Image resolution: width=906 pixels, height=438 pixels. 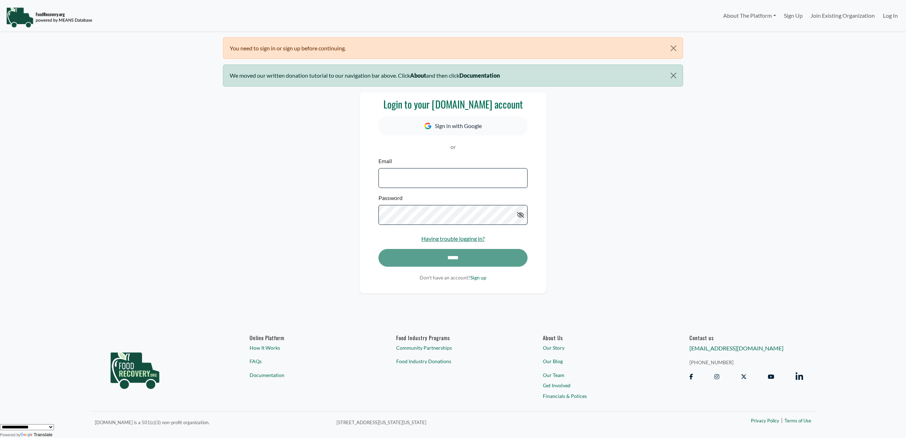 What do you see at coordinates (746, 338) in the screenshot?
I see `h6: Contact us` at bounding box center [746, 338].